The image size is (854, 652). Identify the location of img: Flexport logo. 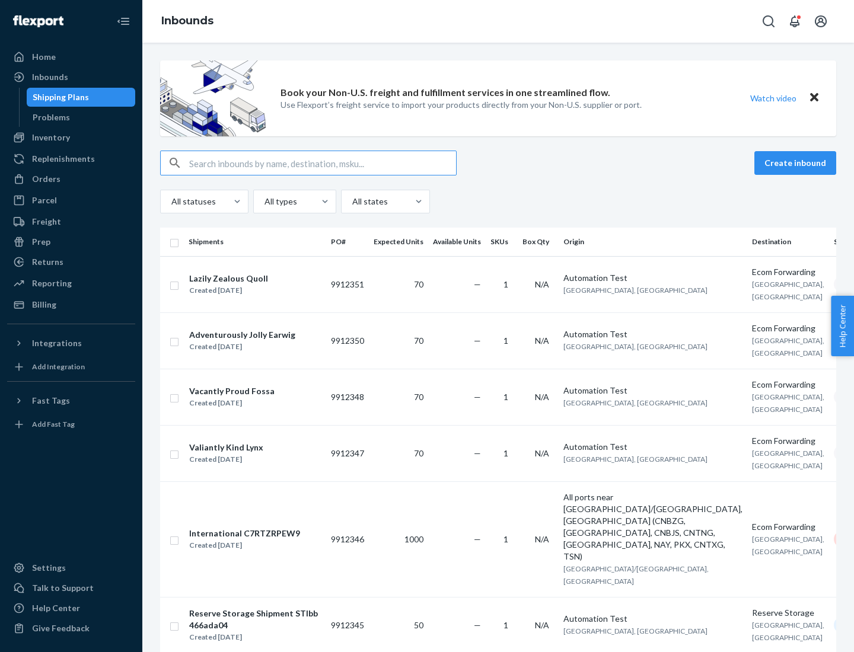
(38, 21).